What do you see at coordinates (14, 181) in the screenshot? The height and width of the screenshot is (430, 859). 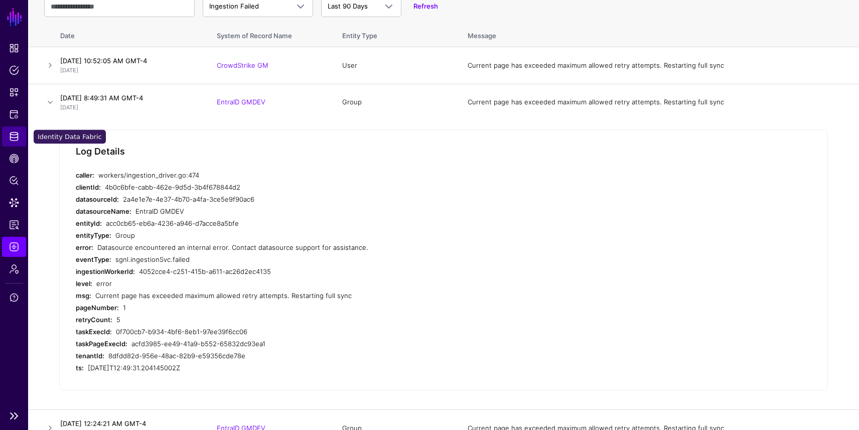 I see `a: Policy Lens` at bounding box center [14, 181].